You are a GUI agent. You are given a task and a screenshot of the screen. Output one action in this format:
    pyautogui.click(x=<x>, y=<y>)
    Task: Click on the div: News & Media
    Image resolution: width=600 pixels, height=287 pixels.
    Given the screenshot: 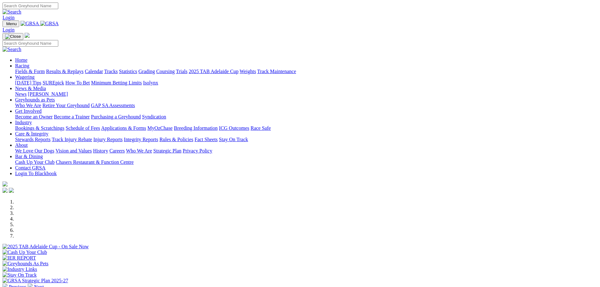 What is the action you would take?
    pyautogui.click(x=306, y=94)
    